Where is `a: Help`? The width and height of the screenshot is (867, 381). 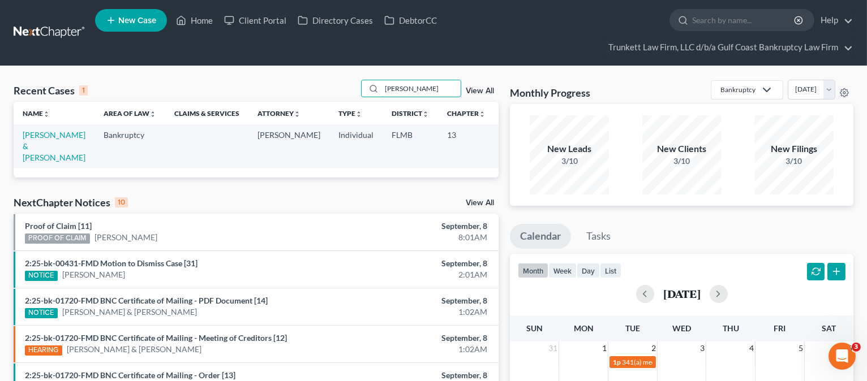
a: Help is located at coordinates (833, 20).